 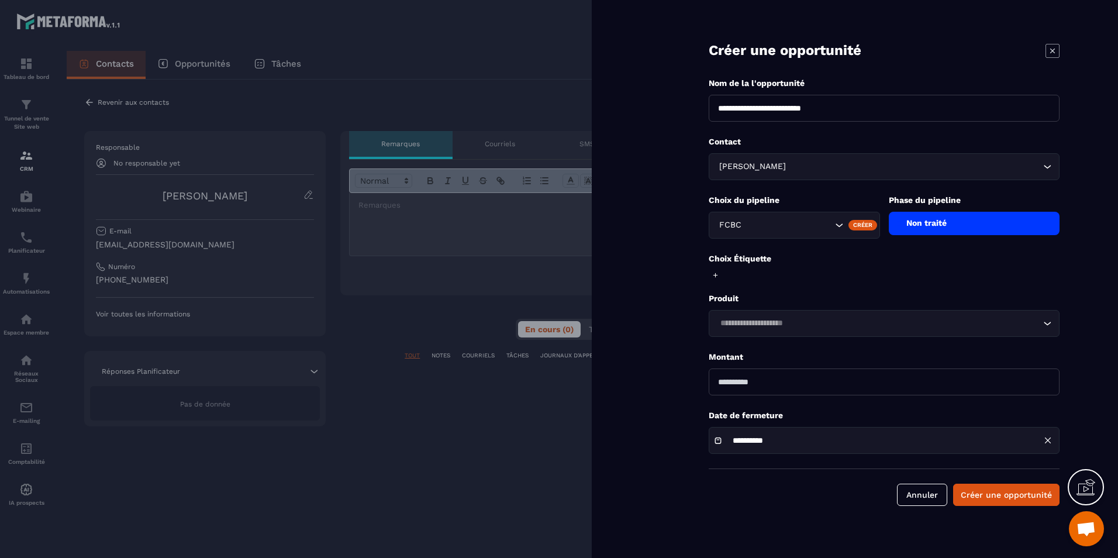 I want to click on p: Montant, so click(x=884, y=357).